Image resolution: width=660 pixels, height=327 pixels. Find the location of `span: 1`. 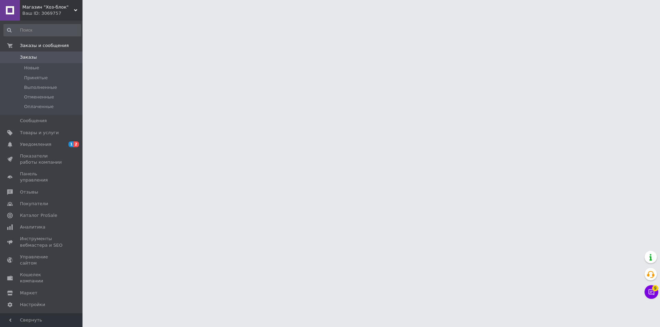

span: 1 is located at coordinates (71, 144).